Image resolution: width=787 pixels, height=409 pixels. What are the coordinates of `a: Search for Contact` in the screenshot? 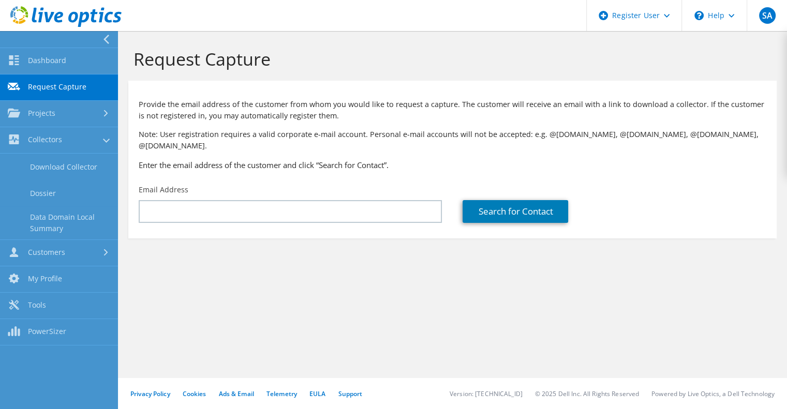 It's located at (515, 212).